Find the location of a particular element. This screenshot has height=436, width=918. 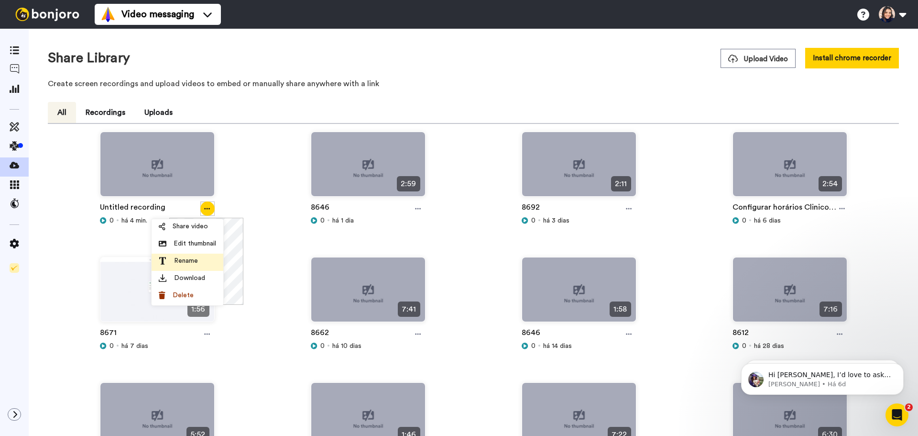

div: há 3 dias is located at coordinates (579, 220).